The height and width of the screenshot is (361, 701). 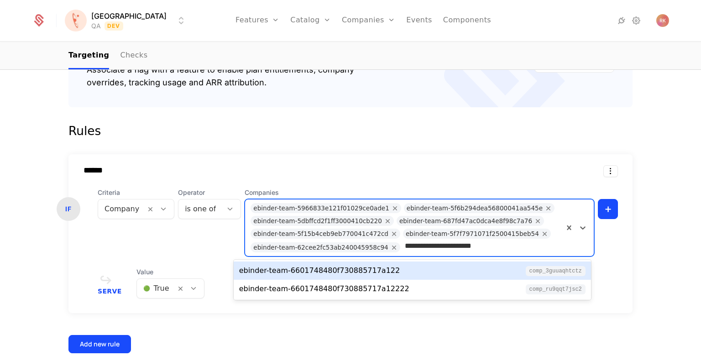 I want to click on button: Select environment, so click(x=127, y=21).